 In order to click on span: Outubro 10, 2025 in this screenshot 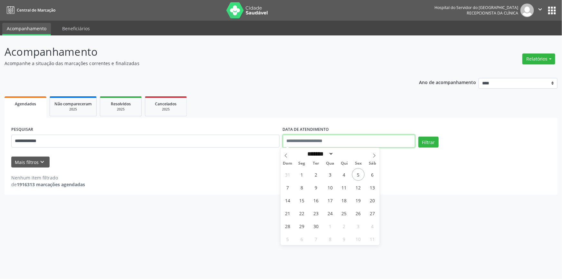, I will do `click(358, 239)`.